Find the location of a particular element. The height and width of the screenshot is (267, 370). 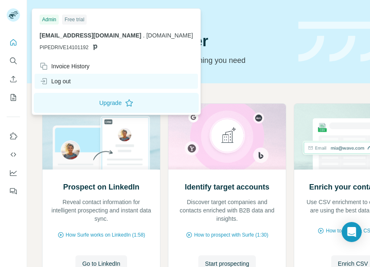

h2: Identify target accounts is located at coordinates (226, 187).